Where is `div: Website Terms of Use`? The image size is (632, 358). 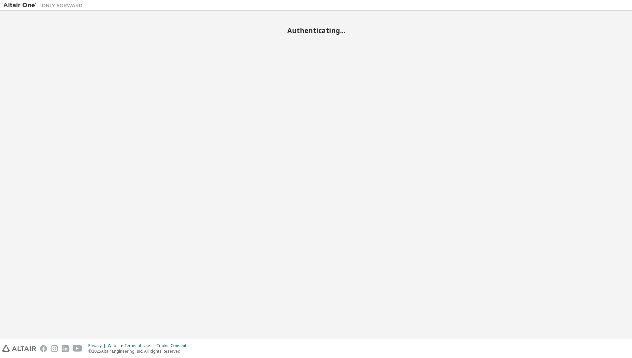 div: Website Terms of Use is located at coordinates (132, 345).